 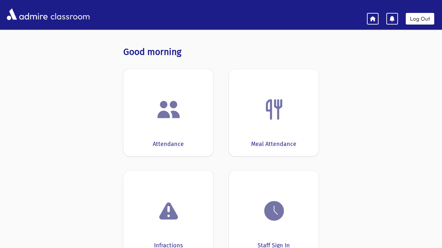 I want to click on a: Log Out, so click(x=420, y=19).